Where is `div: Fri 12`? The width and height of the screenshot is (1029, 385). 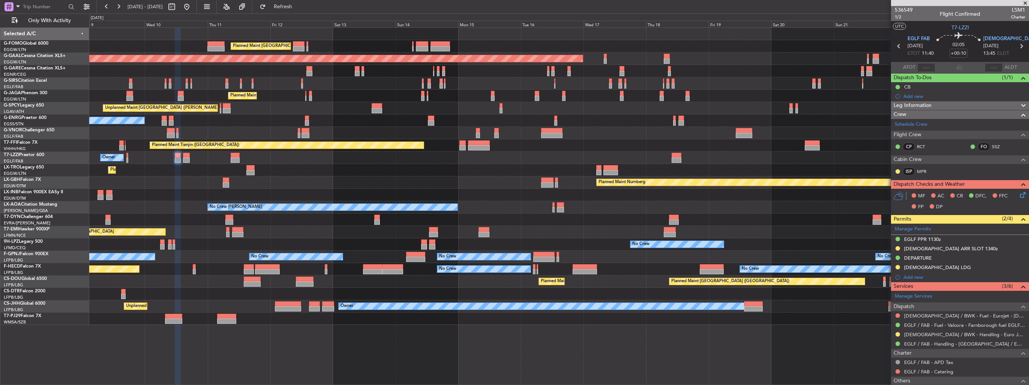
div: Fri 12 is located at coordinates (302, 24).